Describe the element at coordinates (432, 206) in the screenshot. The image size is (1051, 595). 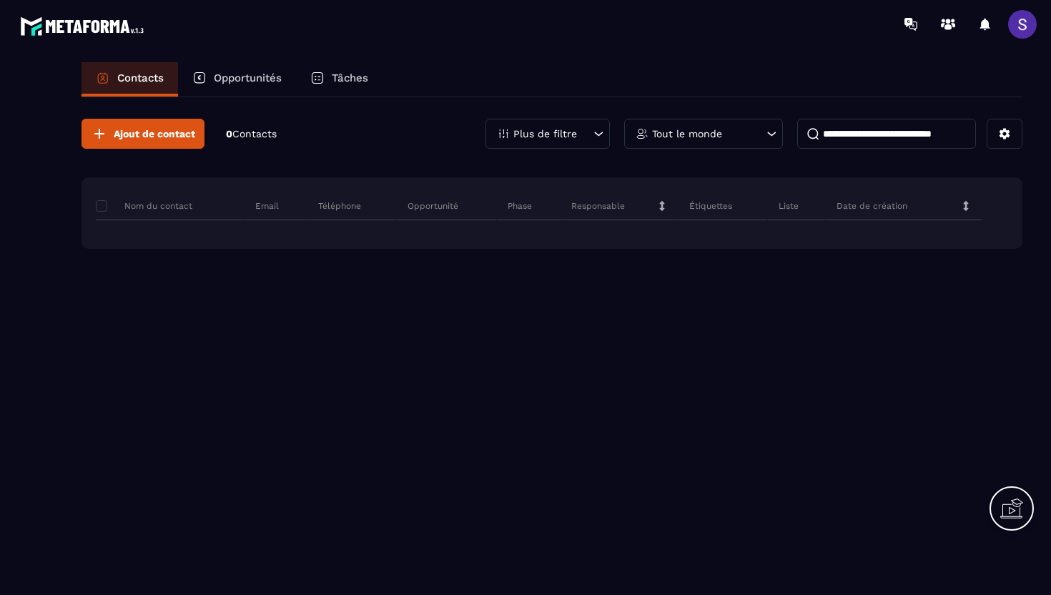
I see `p: Opportunité` at that location.